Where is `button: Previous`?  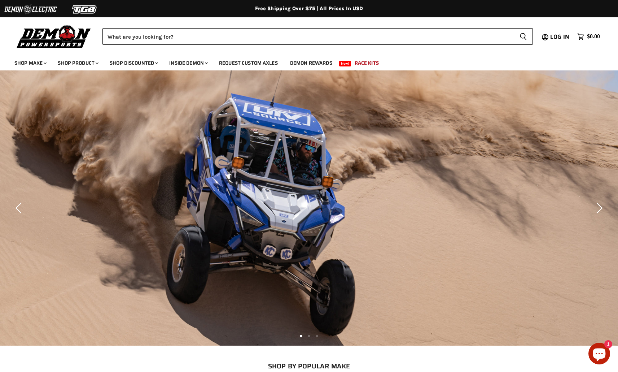
button: Previous is located at coordinates (20, 208).